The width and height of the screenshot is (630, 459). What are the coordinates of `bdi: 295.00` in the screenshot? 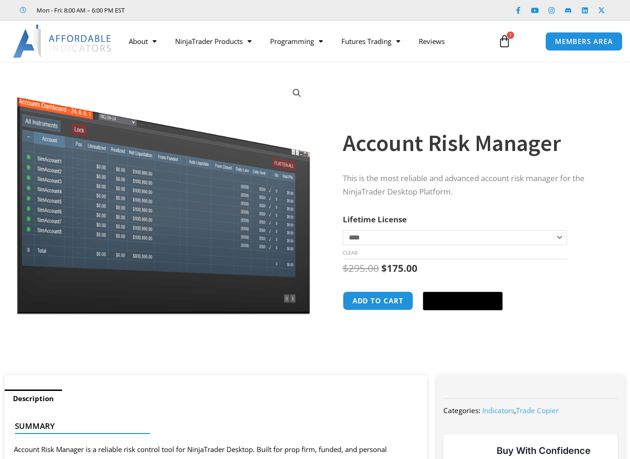 It's located at (361, 268).